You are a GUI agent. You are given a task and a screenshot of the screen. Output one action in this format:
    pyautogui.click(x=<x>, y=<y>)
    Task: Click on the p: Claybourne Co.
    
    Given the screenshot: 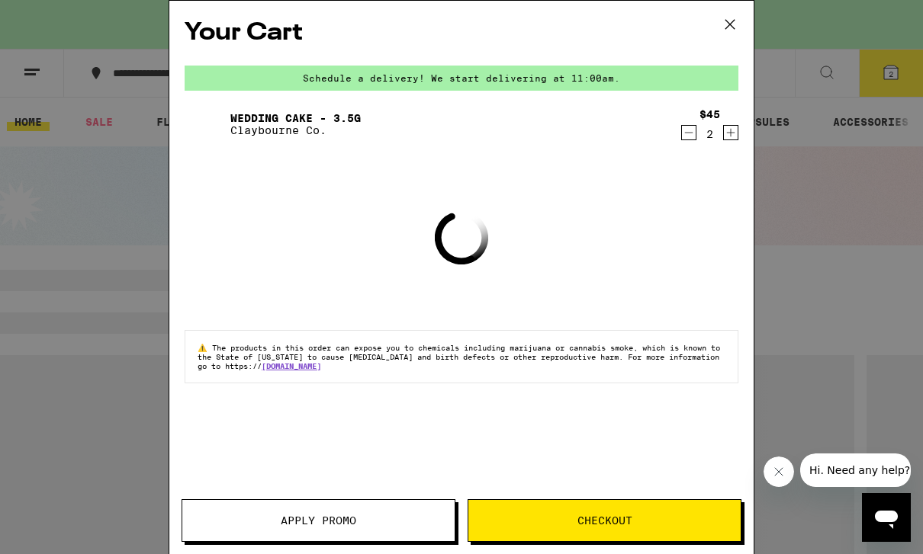 What is the action you would take?
    pyautogui.click(x=295, y=130)
    